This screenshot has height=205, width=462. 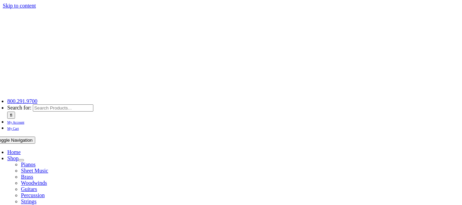 I want to click on a: 800.291.9700, so click(x=22, y=101).